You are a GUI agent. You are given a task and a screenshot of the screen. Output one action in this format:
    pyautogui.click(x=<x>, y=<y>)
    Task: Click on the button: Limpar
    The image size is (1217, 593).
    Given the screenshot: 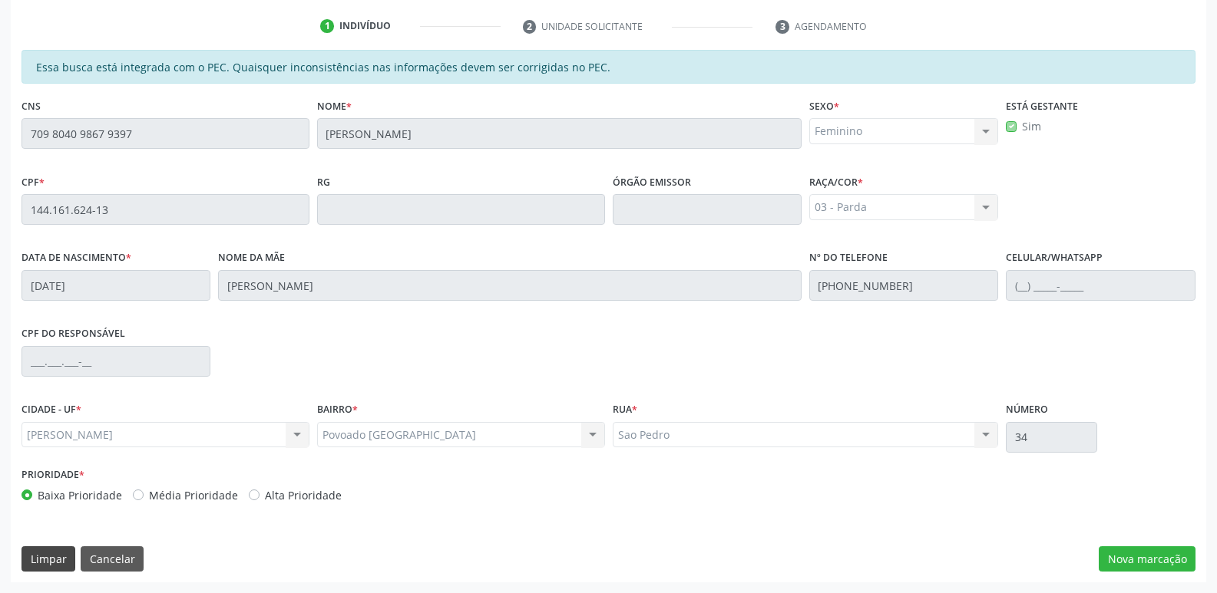 What is the action you would take?
    pyautogui.click(x=48, y=560)
    